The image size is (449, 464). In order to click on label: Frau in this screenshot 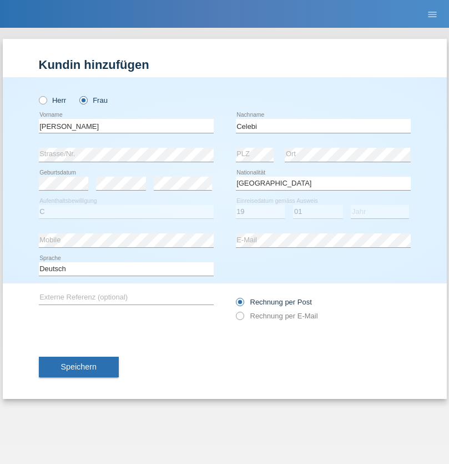, I will do `click(93, 100)`.